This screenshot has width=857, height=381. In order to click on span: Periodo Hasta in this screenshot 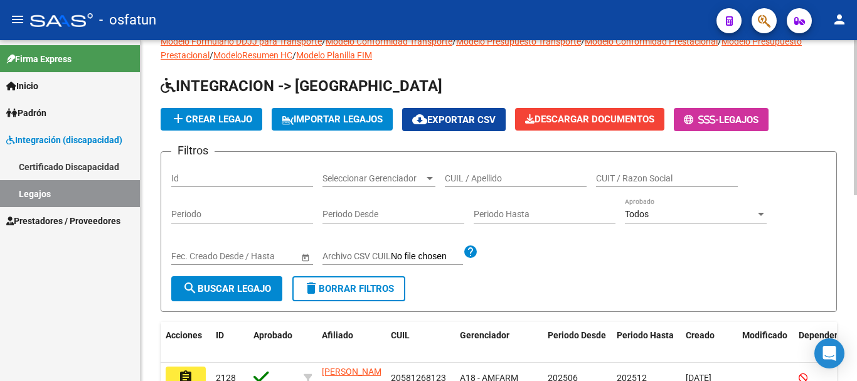, I will do `click(645, 335)`.